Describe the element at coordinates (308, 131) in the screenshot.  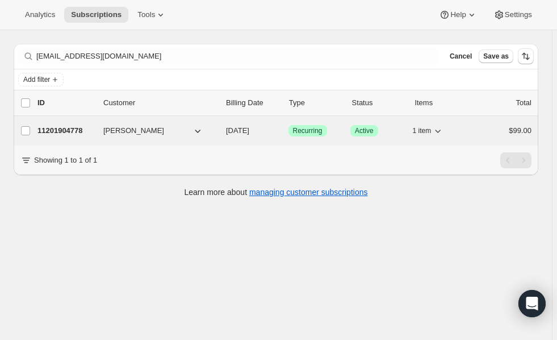
I see `span: Recurring` at that location.